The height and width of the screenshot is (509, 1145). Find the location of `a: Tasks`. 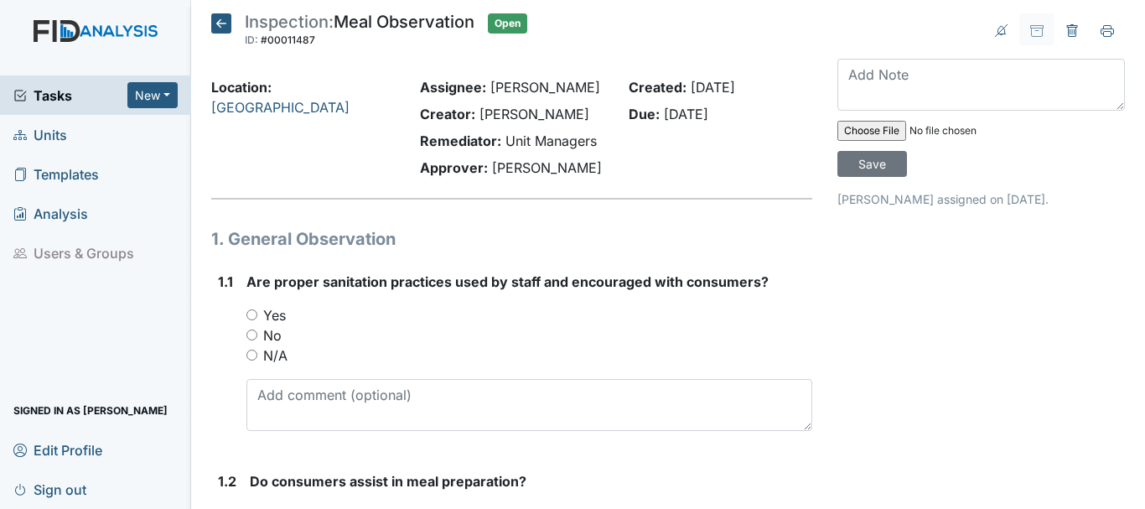

a: Tasks is located at coordinates (70, 96).